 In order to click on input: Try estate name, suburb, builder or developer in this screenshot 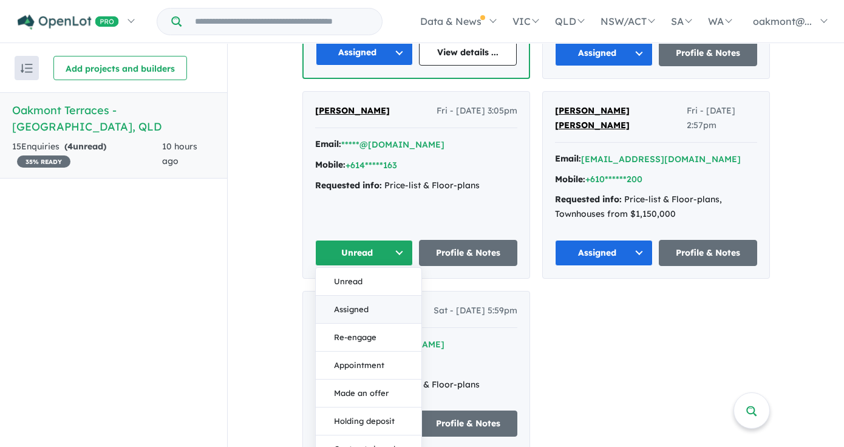, I will do `click(282, 21)`.